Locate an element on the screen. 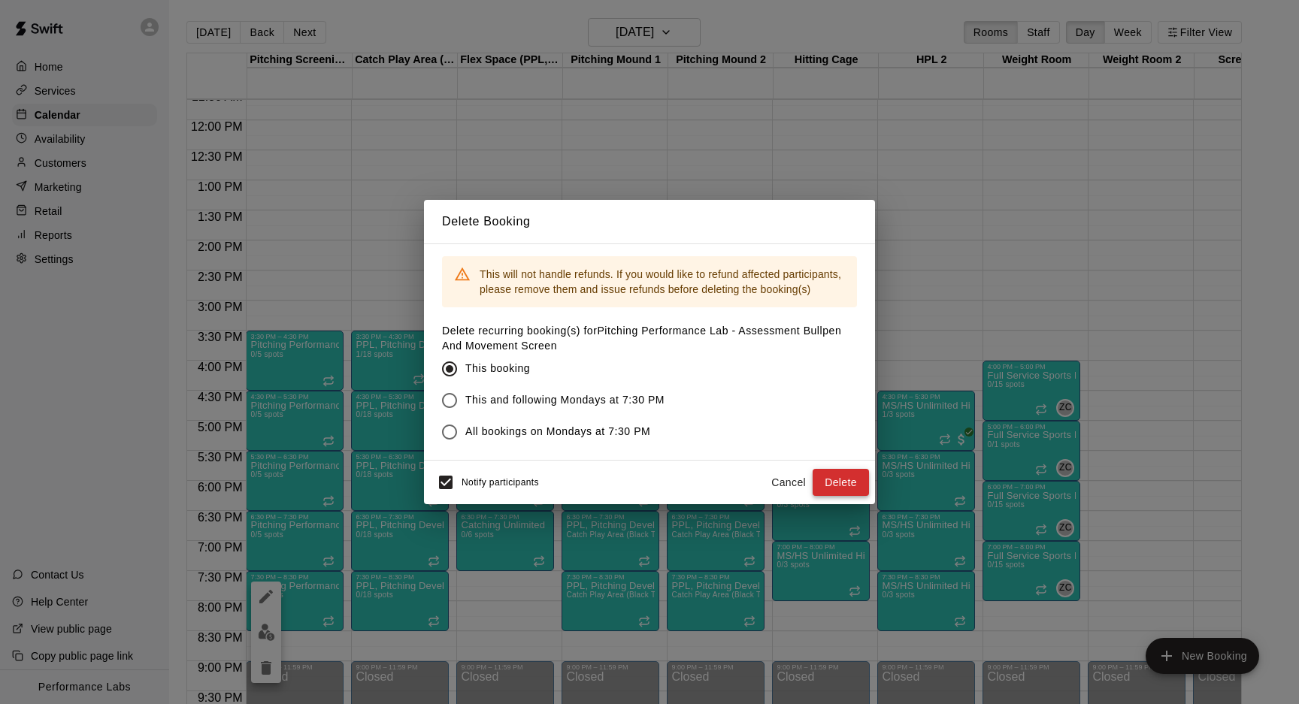 This screenshot has width=1299, height=704. span: All bookings on Mondays at 7:30 PM is located at coordinates (558, 431).